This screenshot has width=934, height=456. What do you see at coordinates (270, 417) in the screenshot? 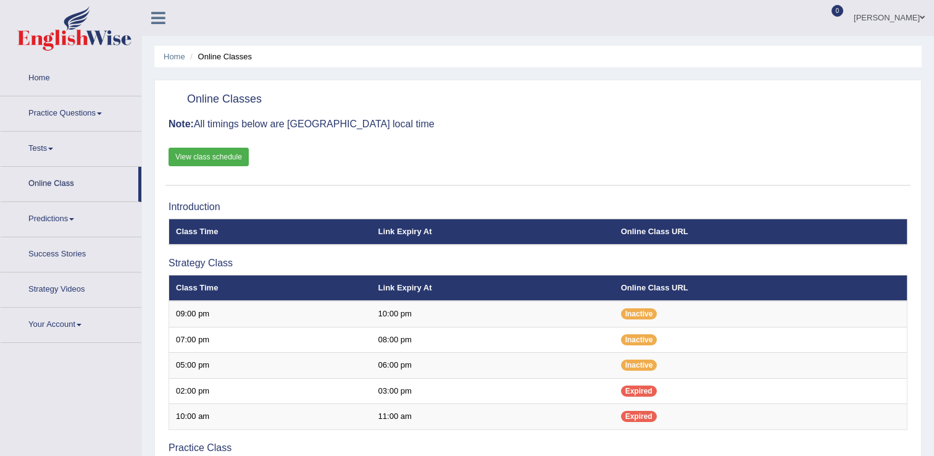
I see `td: 10:00 am` at bounding box center [270, 417].